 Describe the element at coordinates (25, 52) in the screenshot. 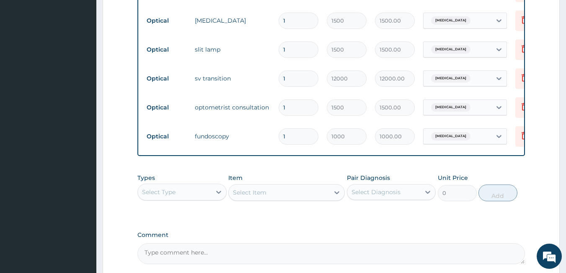

I see `img: d_794563401_company_1708531726252_794563401` at that location.